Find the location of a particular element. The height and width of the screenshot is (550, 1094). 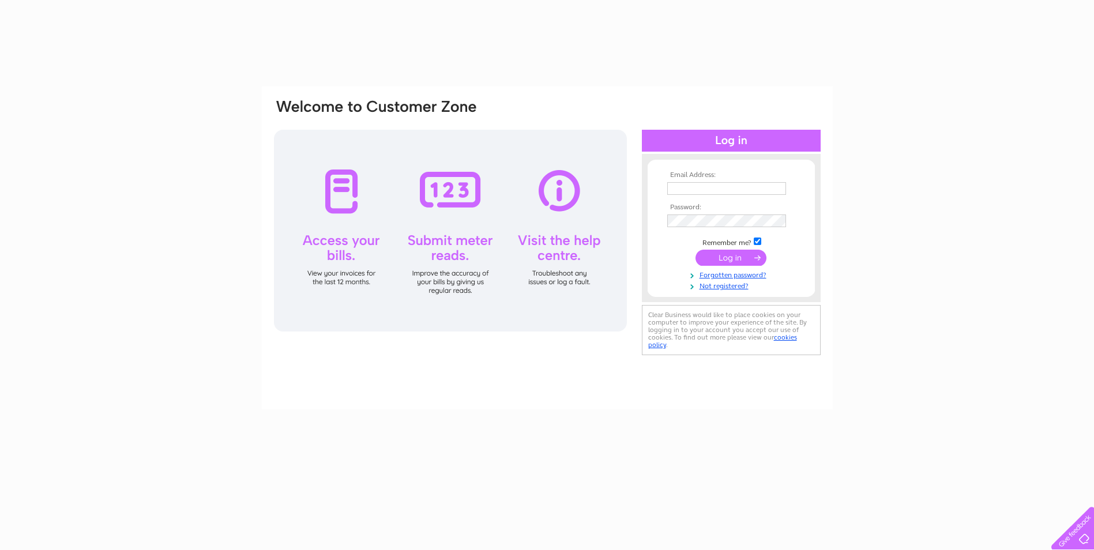

a: Not registered? is located at coordinates (733, 285).